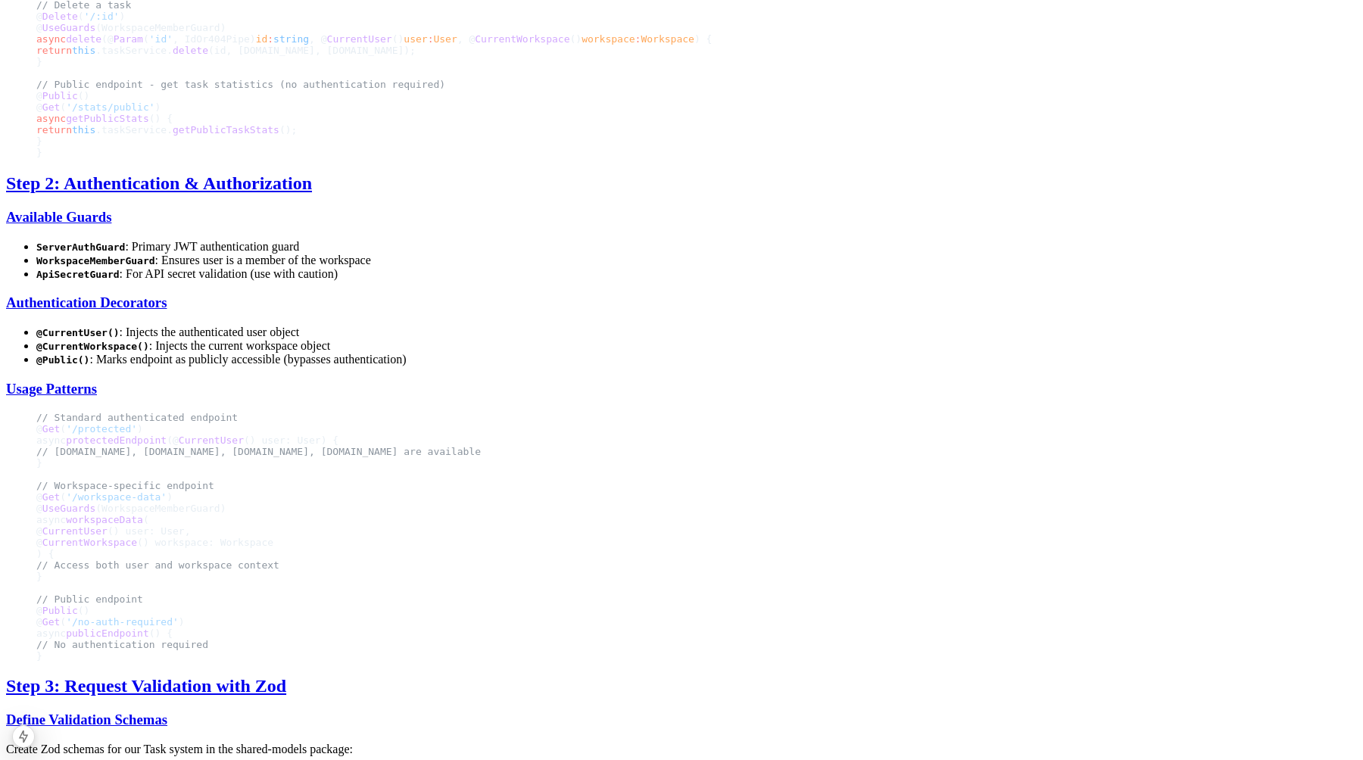 The image size is (1363, 760). Describe the element at coordinates (101, 16) in the screenshot. I see `span: '/:id'` at that location.